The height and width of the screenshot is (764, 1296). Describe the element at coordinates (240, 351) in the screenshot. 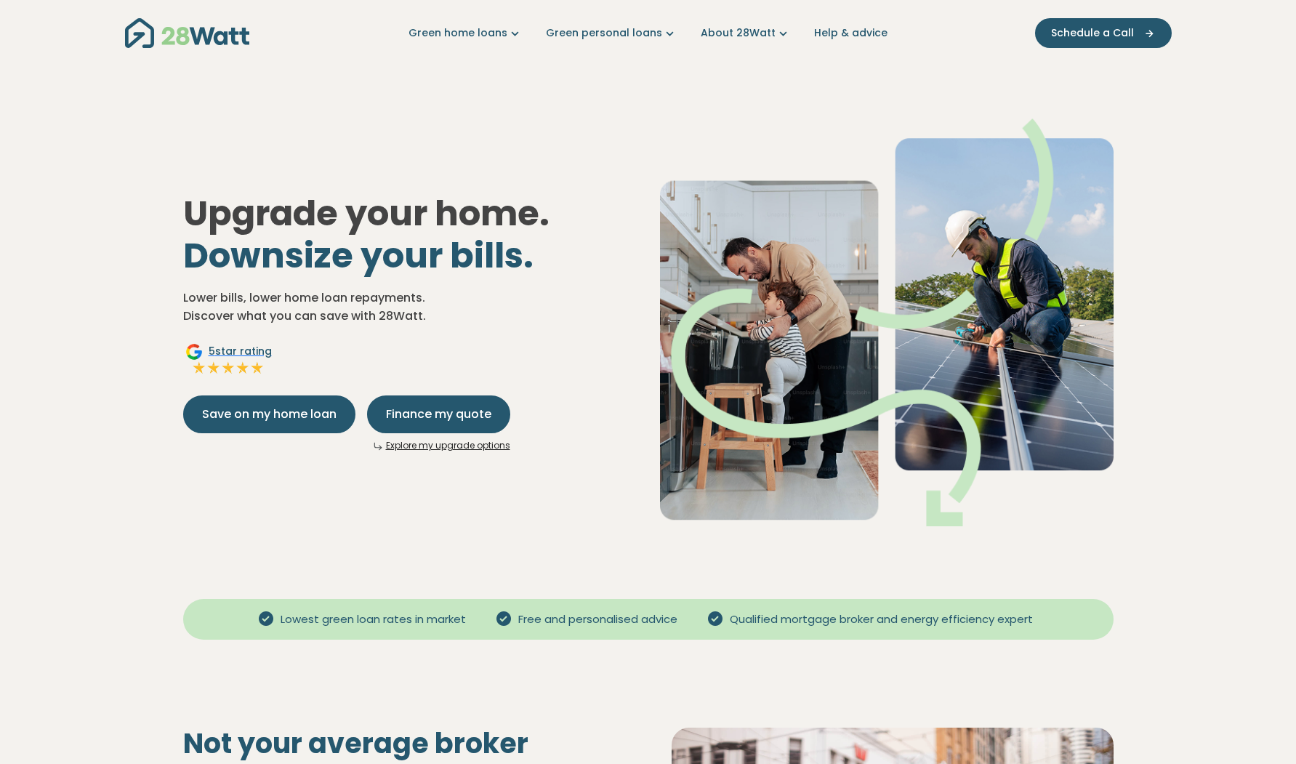

I see `span: 5 star rating` at that location.